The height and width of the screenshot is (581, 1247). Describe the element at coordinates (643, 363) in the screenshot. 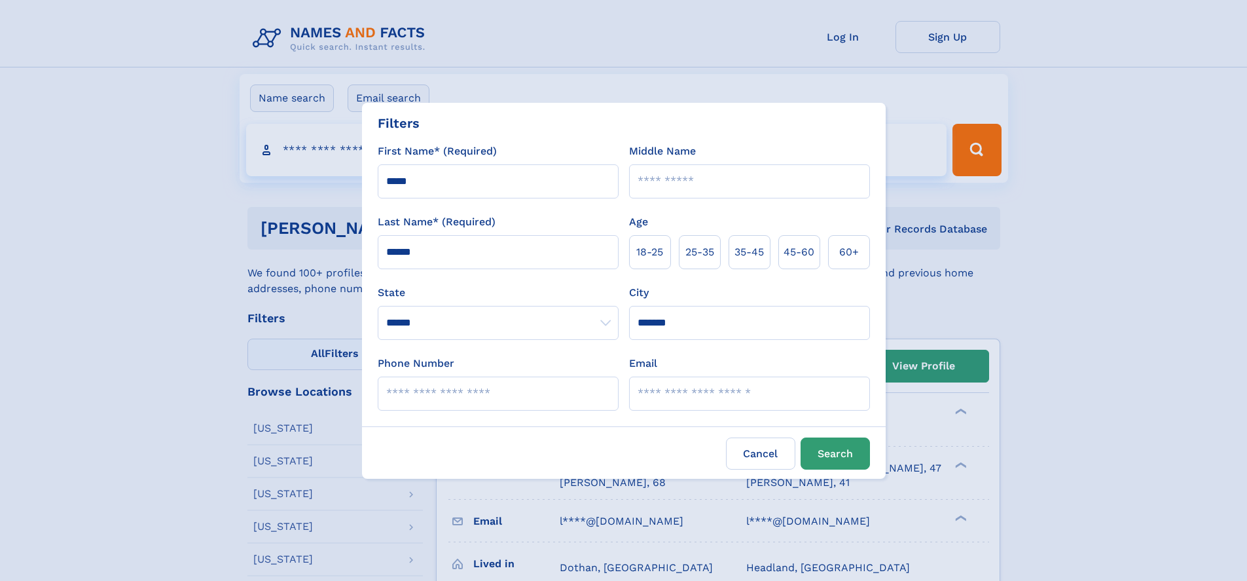

I see `label: Email` at that location.